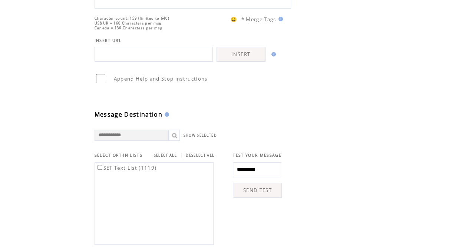  I want to click on span: Canada = 136 Characters per msg, so click(128, 28).